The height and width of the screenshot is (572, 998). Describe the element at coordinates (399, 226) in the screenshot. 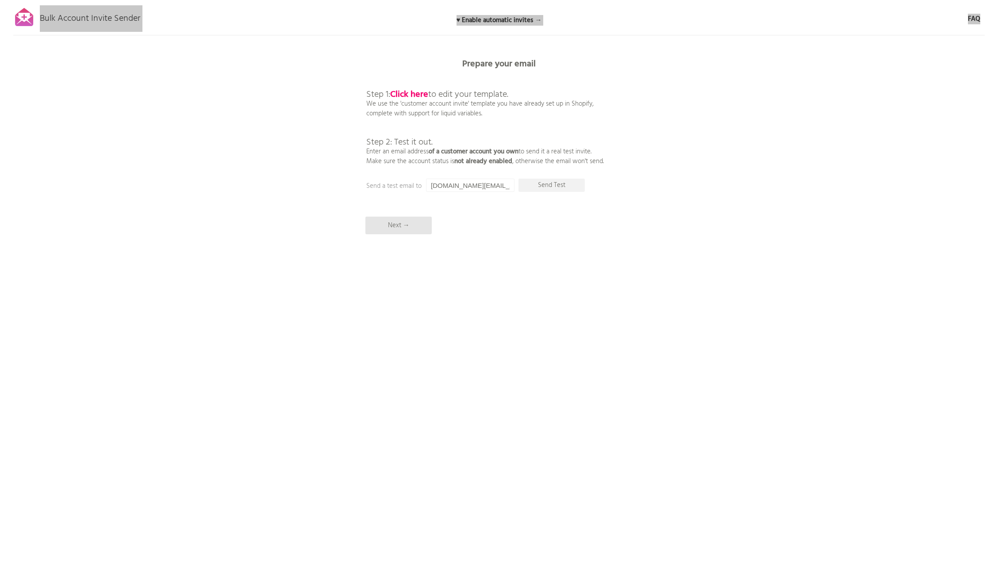

I see `p: Next →` at that location.